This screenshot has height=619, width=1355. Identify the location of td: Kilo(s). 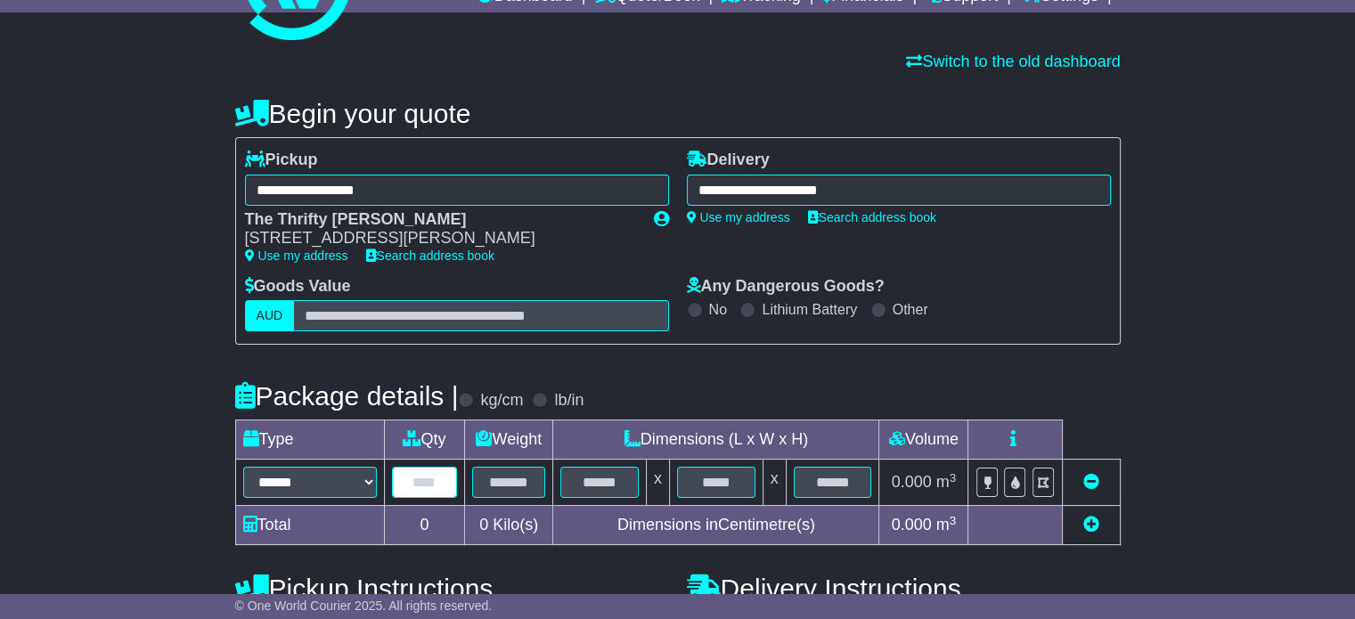
(509, 526).